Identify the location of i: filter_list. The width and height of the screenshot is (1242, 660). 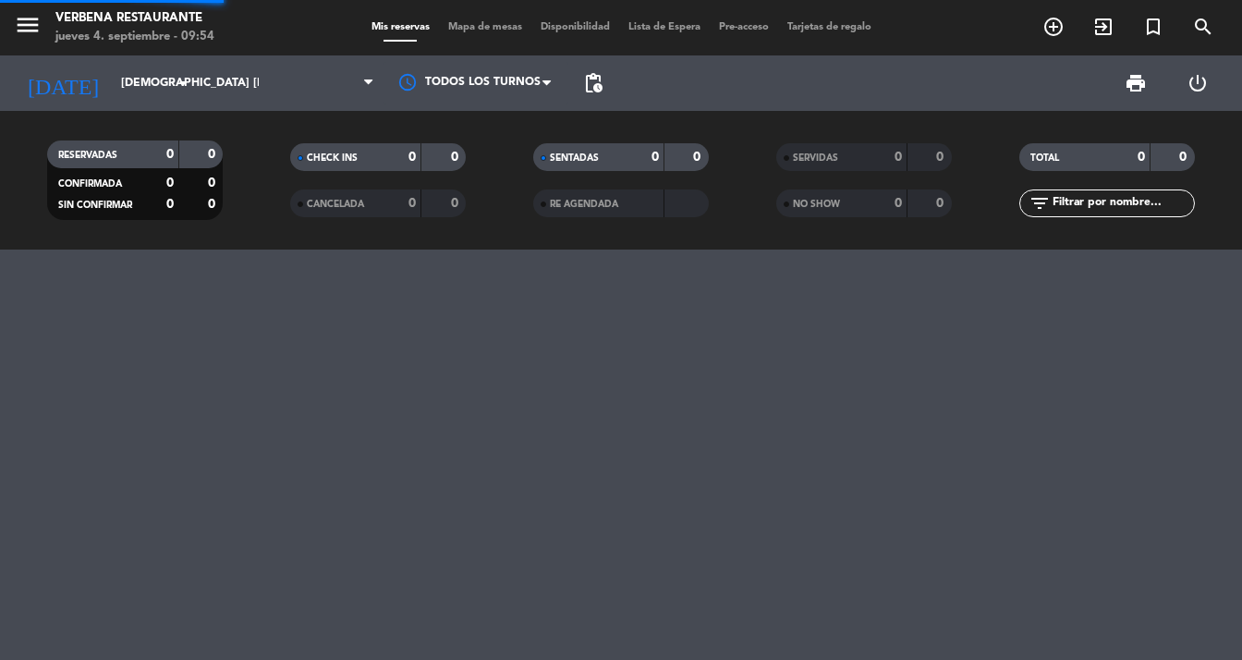
(1039, 203).